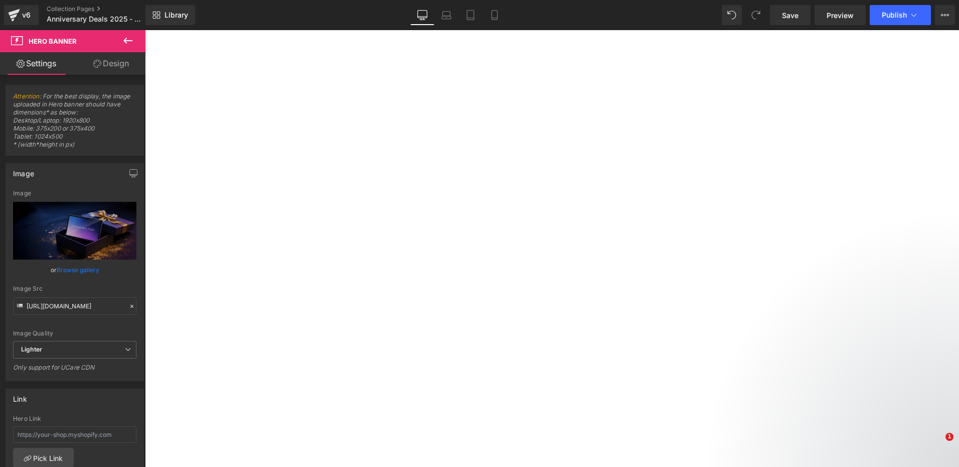  What do you see at coordinates (900, 15) in the screenshot?
I see `button: Publish` at bounding box center [900, 15].